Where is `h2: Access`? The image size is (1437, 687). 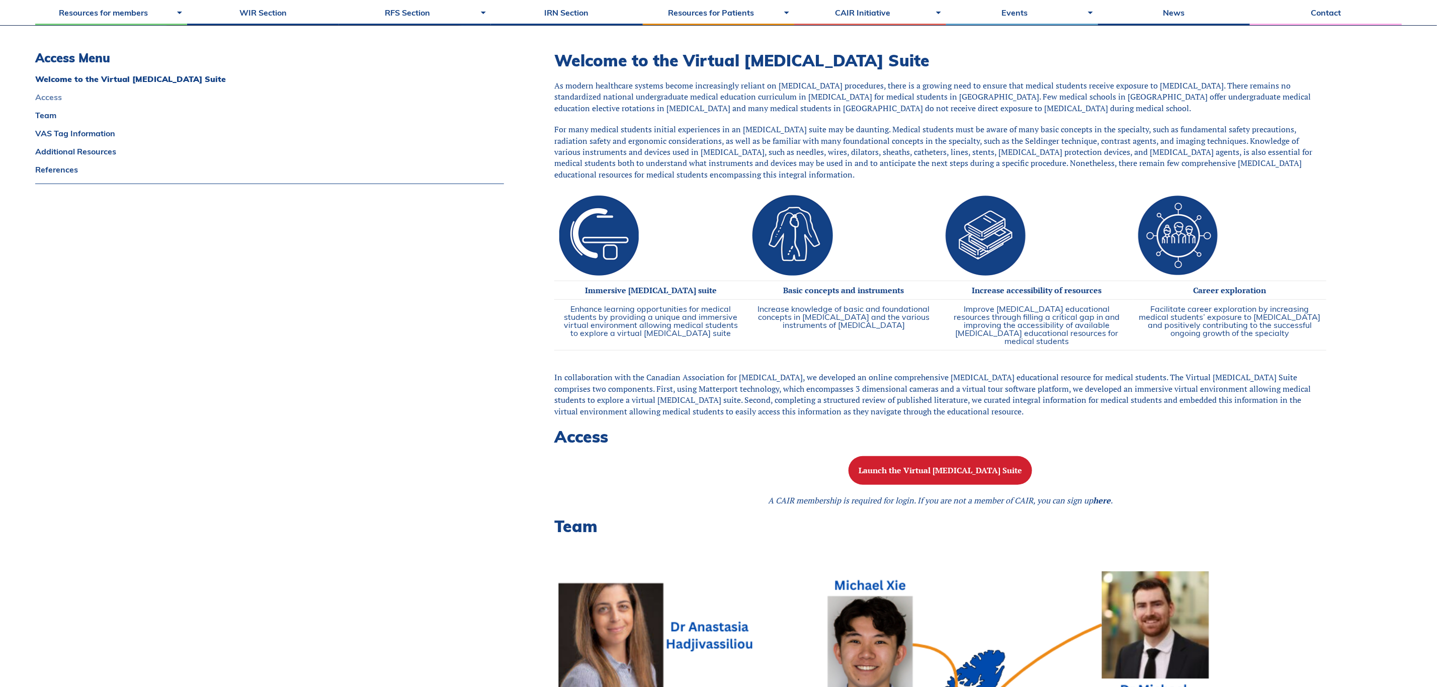 h2: Access is located at coordinates (940, 437).